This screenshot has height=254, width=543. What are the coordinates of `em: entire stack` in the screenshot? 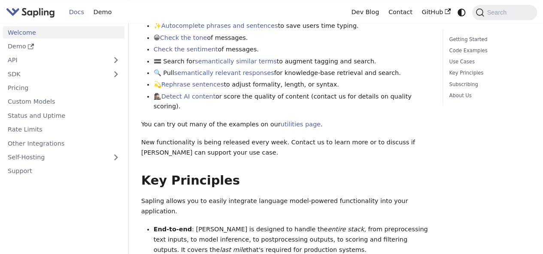 It's located at (345, 229).